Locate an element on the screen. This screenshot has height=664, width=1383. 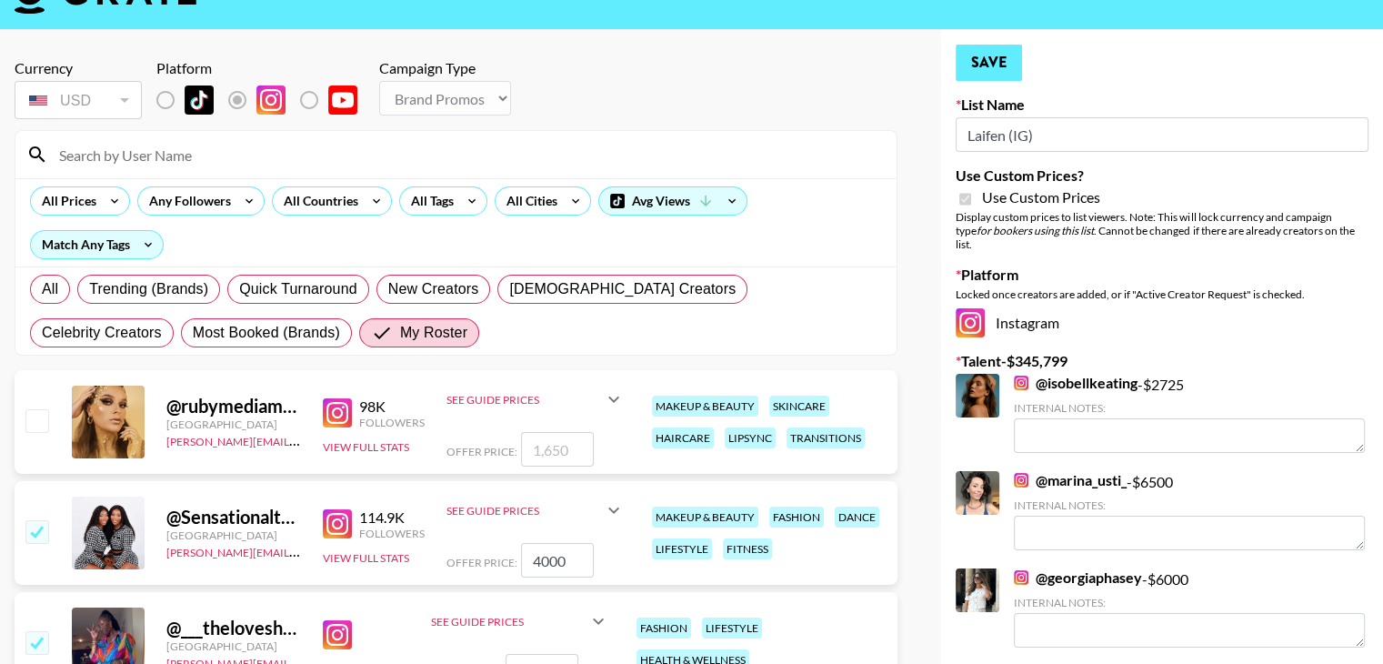
div: All Tags is located at coordinates (428, 201).